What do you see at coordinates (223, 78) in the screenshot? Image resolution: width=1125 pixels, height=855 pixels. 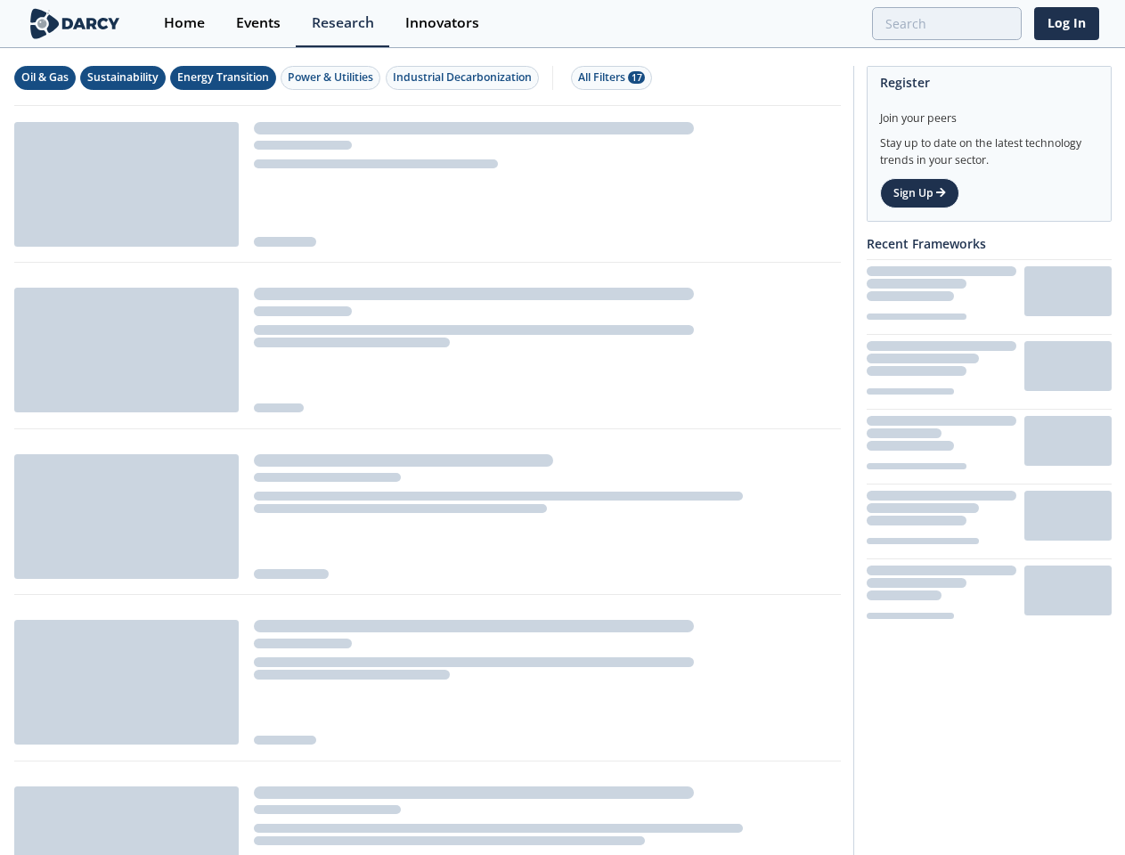 I see `button: Energy Transition` at bounding box center [223, 78].